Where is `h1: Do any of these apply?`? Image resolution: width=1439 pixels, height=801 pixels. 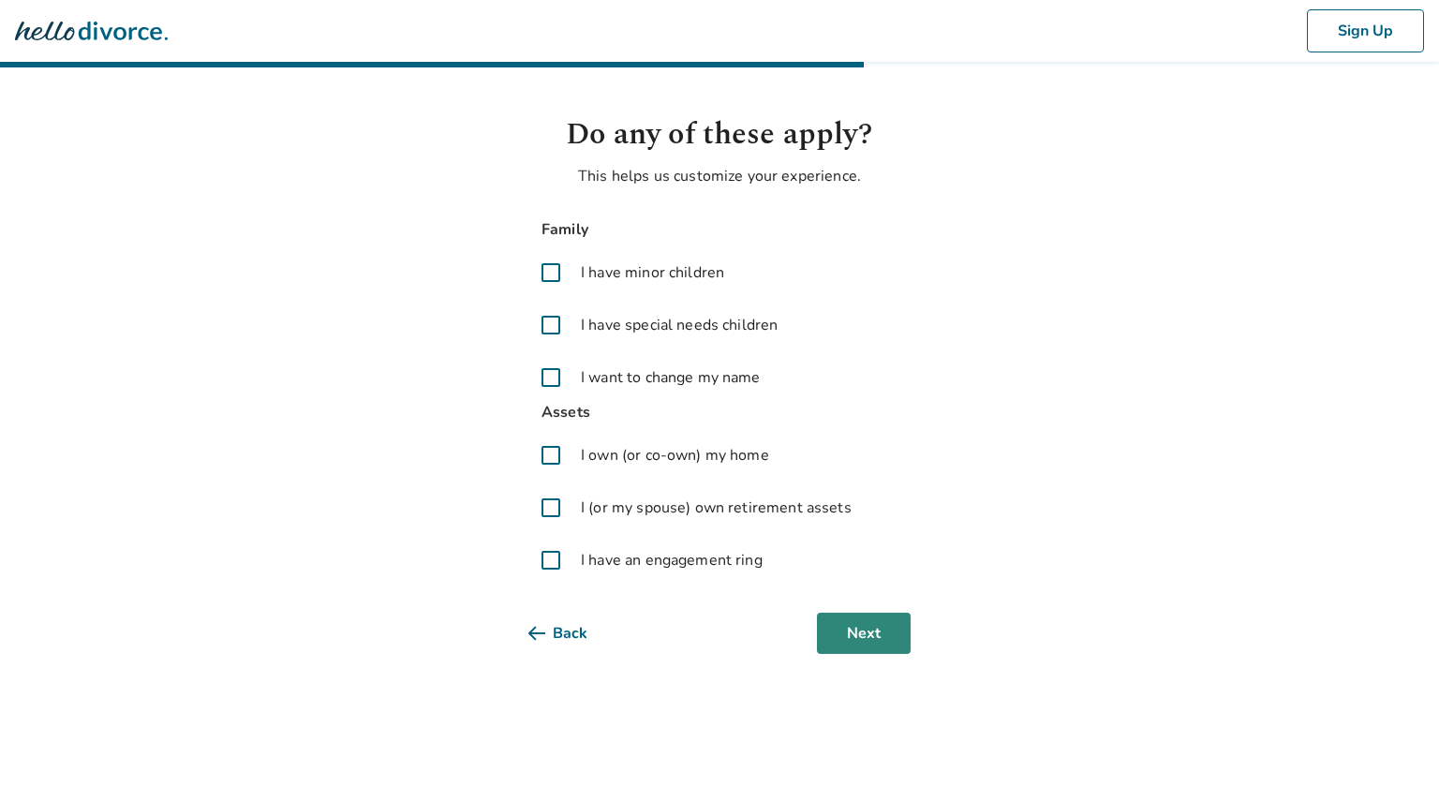
h1: Do any of these apply? is located at coordinates (720, 135).